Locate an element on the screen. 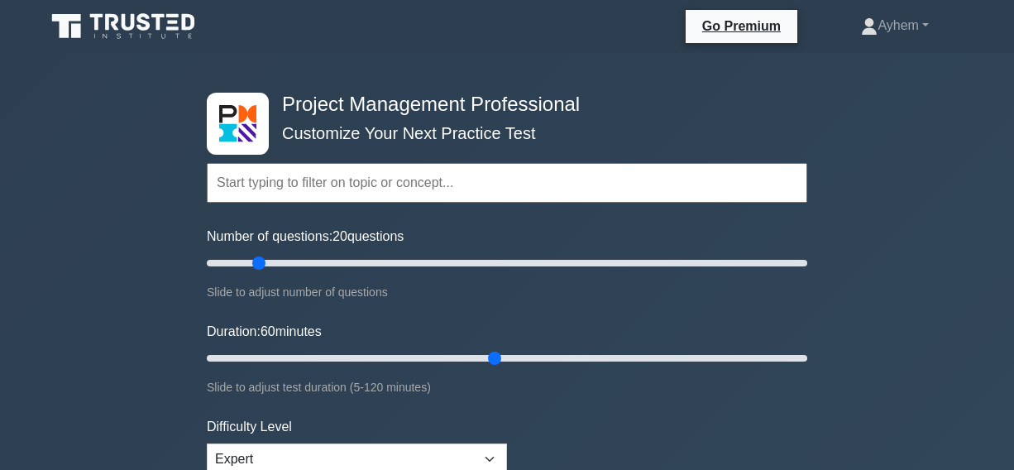 This screenshot has width=1014, height=470. a: Ayhem is located at coordinates (895, 26).